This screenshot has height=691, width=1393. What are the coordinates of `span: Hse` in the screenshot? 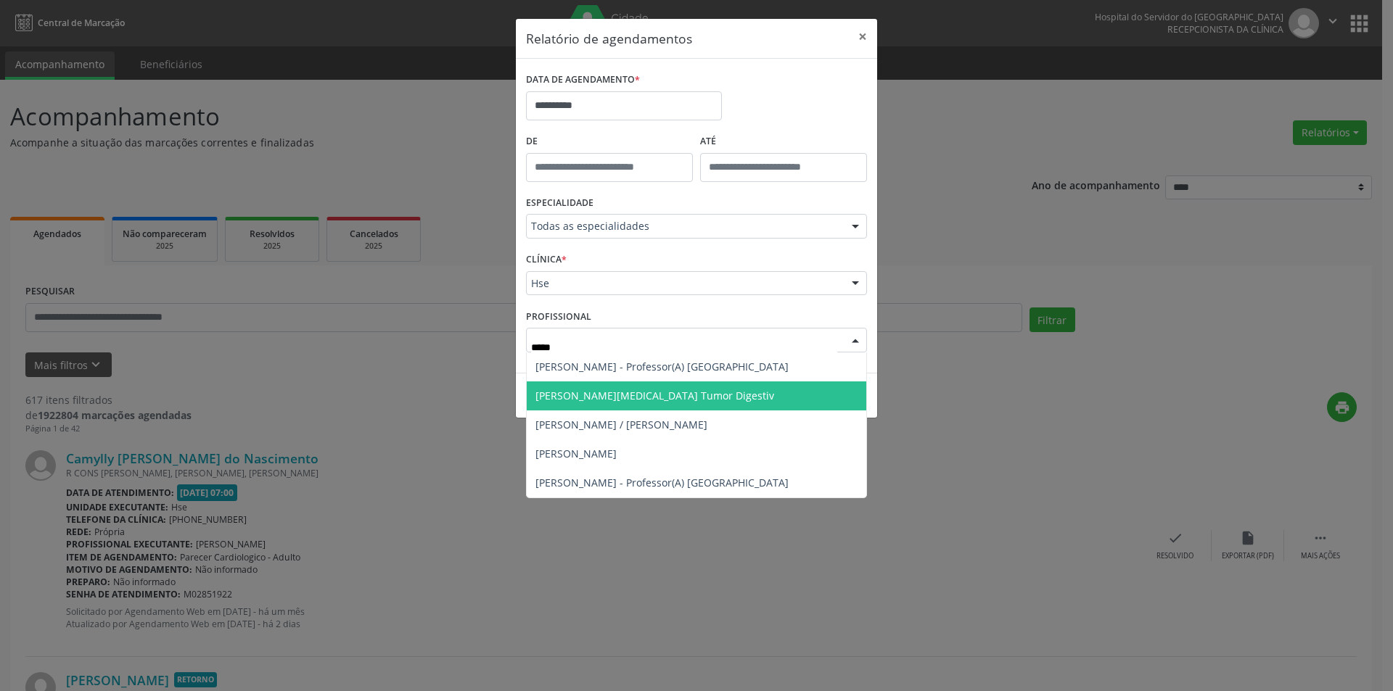 It's located at (684, 284).